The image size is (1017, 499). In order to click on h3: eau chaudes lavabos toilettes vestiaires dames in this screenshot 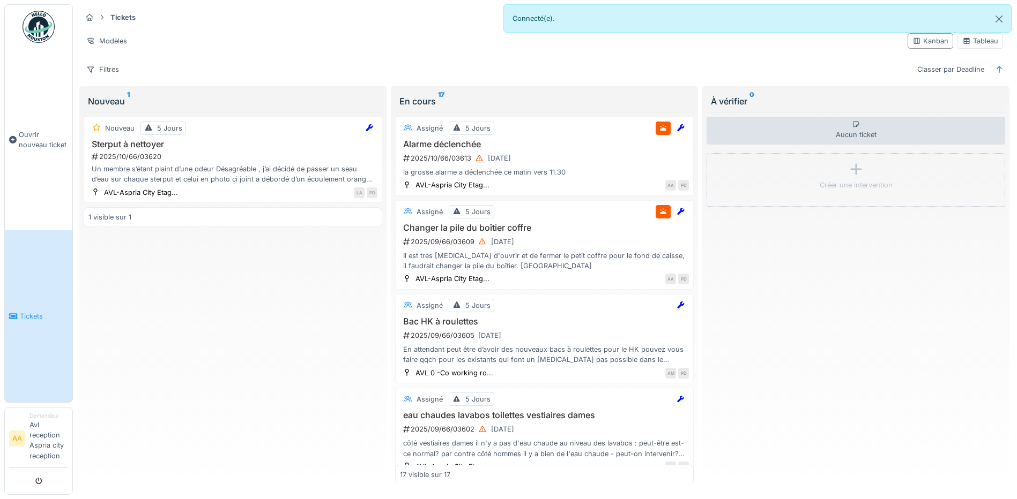, I will do `click(544, 415)`.